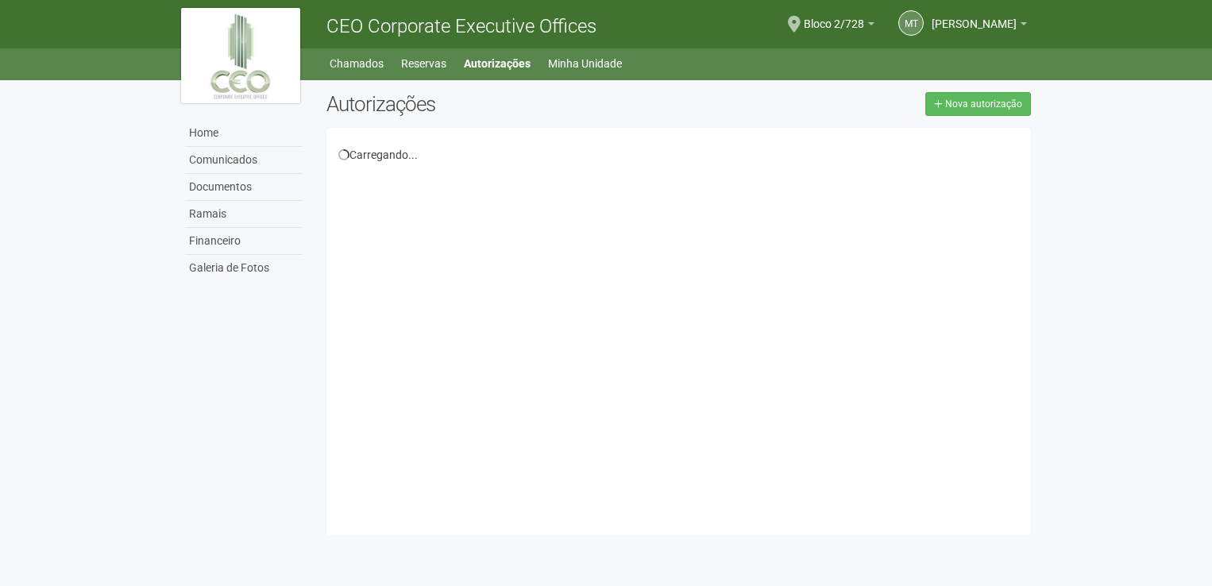  Describe the element at coordinates (244, 268) in the screenshot. I see `a: Galeria de Fotos` at that location.